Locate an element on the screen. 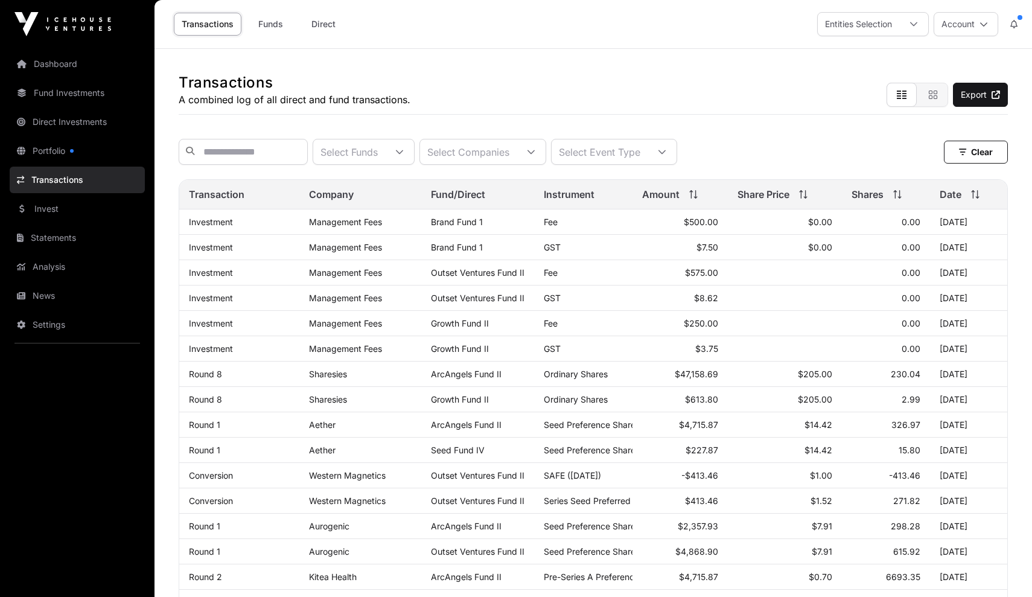  h1: Transactions is located at coordinates (294, 83).